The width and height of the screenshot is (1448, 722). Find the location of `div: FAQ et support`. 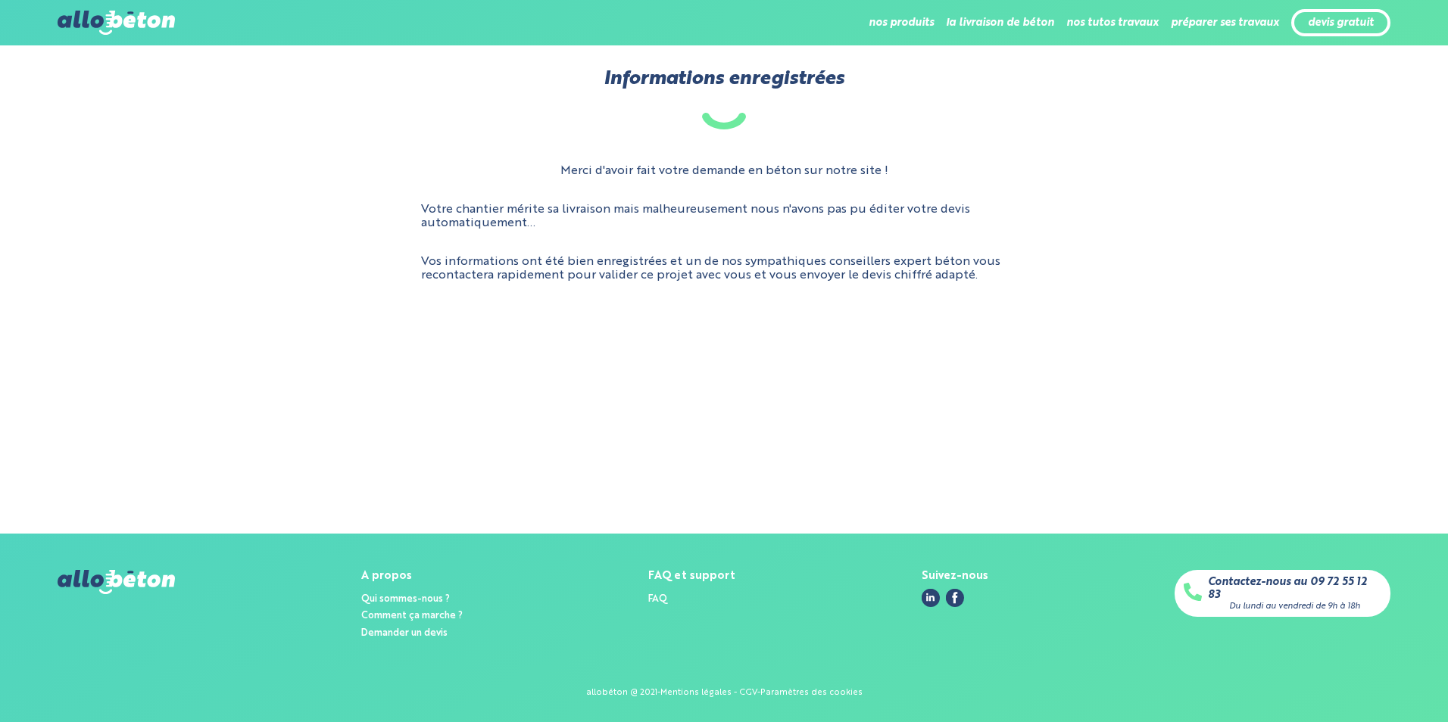

div: FAQ et support is located at coordinates (691, 576).